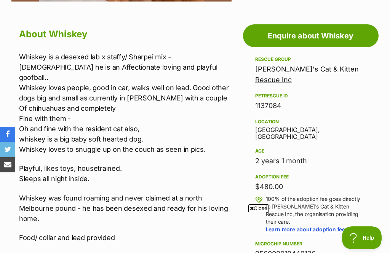  What do you see at coordinates (311, 96) in the screenshot?
I see `div: PetRescue ID` at bounding box center [311, 96].